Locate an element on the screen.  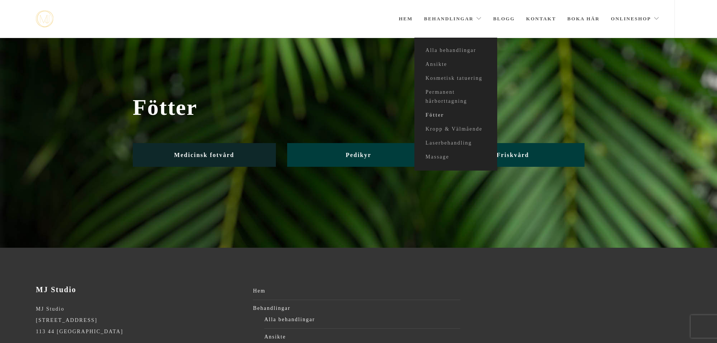
a: Pedikyr is located at coordinates (359, 155).